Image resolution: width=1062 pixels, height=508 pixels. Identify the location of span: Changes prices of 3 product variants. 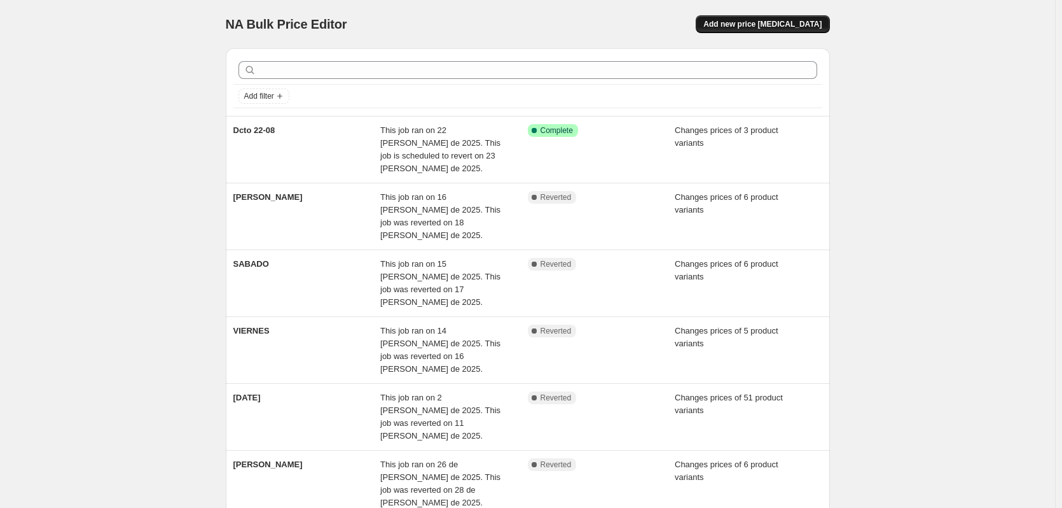
(726, 136).